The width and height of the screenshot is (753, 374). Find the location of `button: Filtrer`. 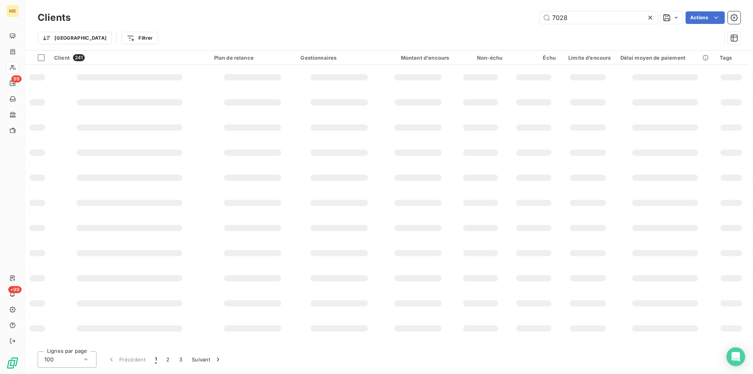

button: Filtrer is located at coordinates (140, 38).